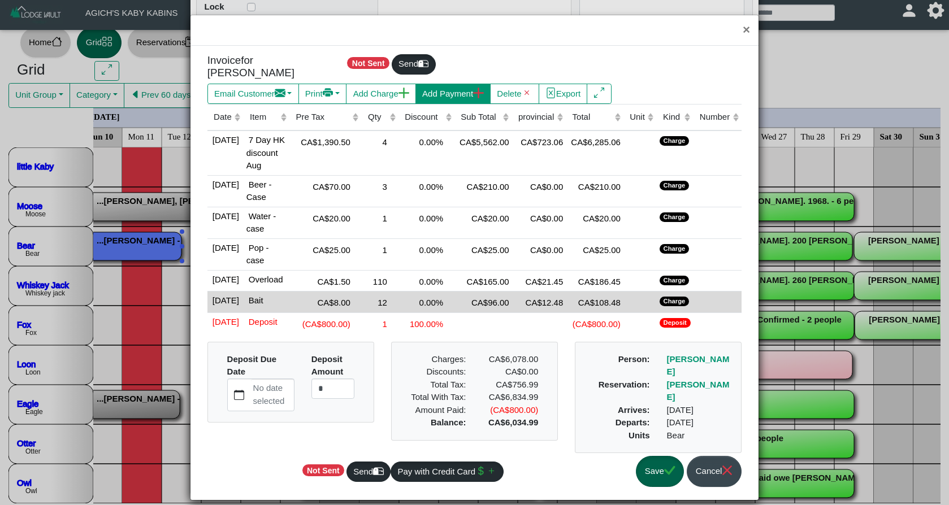 This screenshot has height=505, width=949. Describe the element at coordinates (439, 372) in the screenshot. I see `div: Discounts:` at that location.